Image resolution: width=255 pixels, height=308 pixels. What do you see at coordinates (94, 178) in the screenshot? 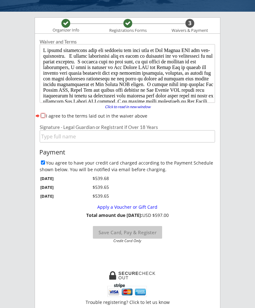
I see `div: $539.68` at bounding box center [94, 178].